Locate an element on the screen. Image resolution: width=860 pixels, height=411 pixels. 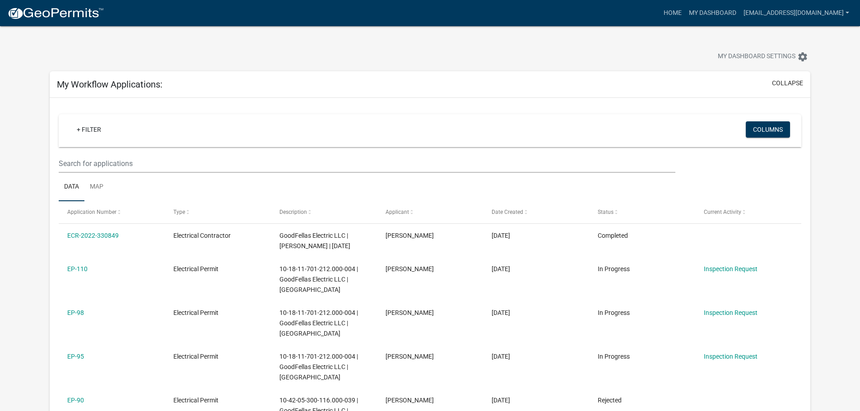
datatable-header-cell: Description is located at coordinates (324, 212).